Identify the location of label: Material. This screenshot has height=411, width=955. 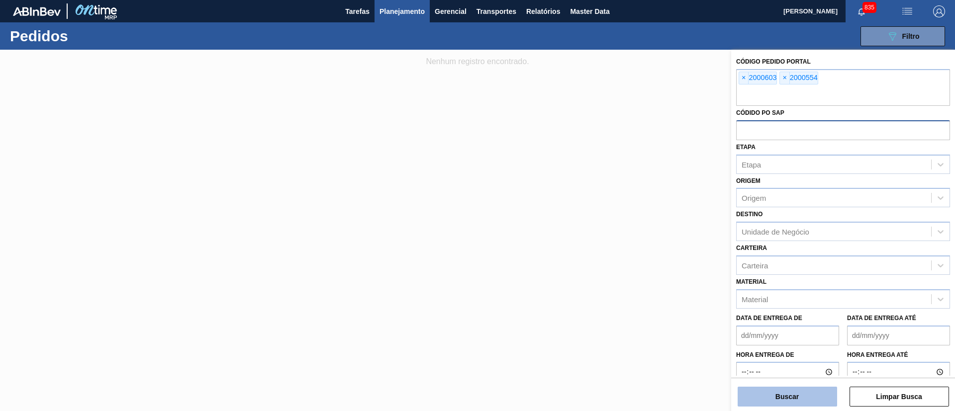
(751, 282).